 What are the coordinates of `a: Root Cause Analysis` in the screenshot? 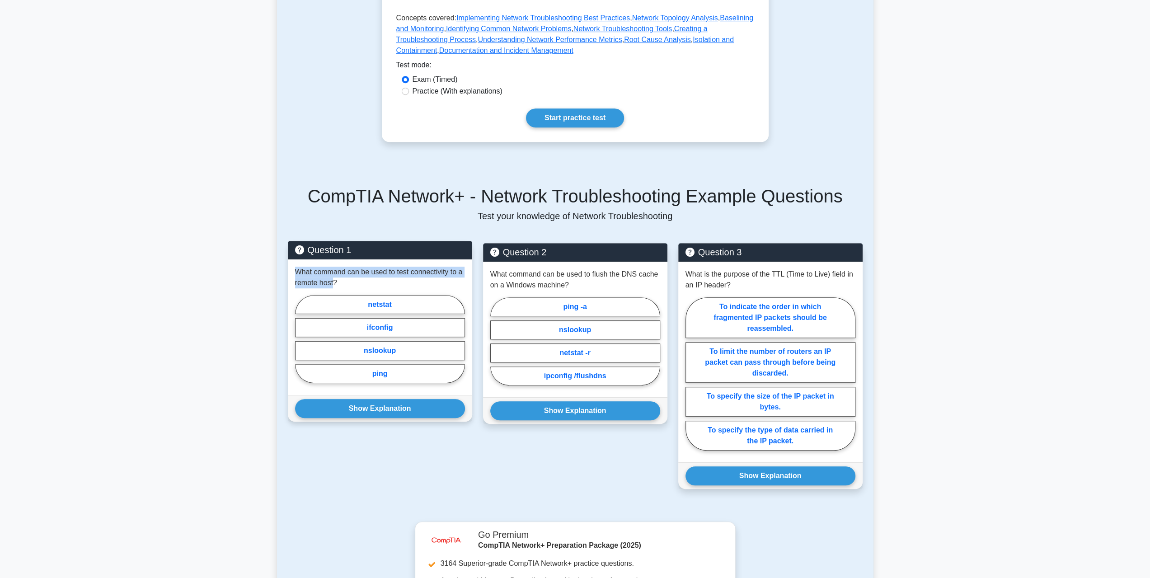 It's located at (658, 39).